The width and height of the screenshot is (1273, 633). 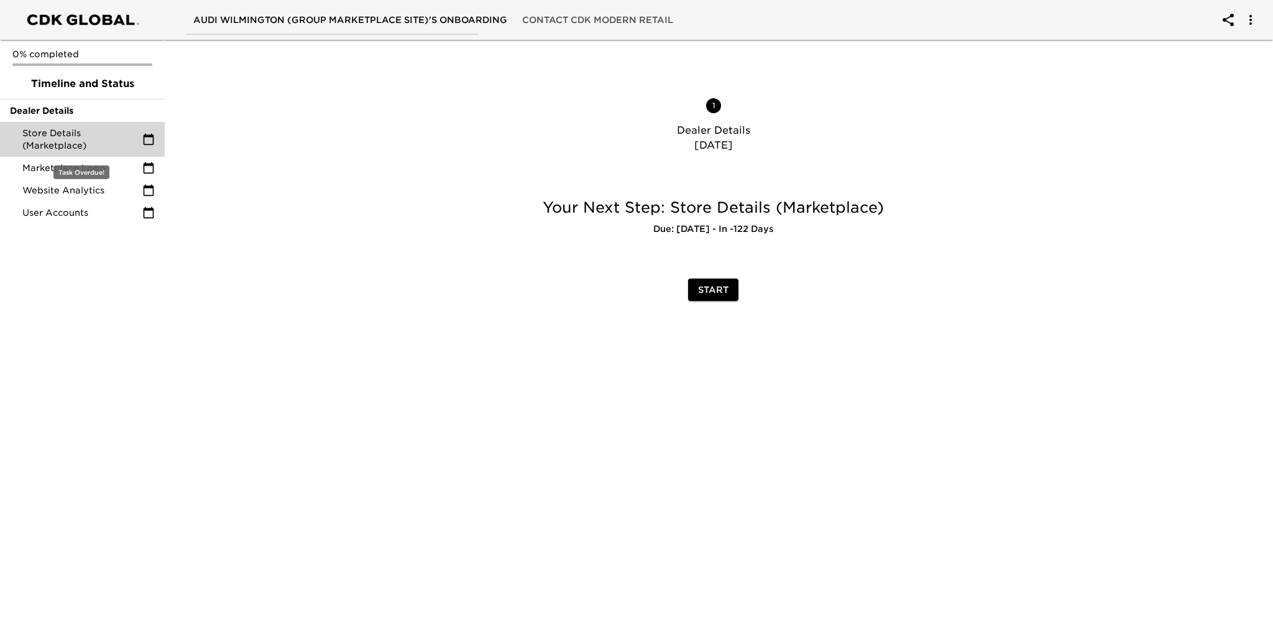 I want to click on span: Store Details (Marketplace), so click(x=82, y=139).